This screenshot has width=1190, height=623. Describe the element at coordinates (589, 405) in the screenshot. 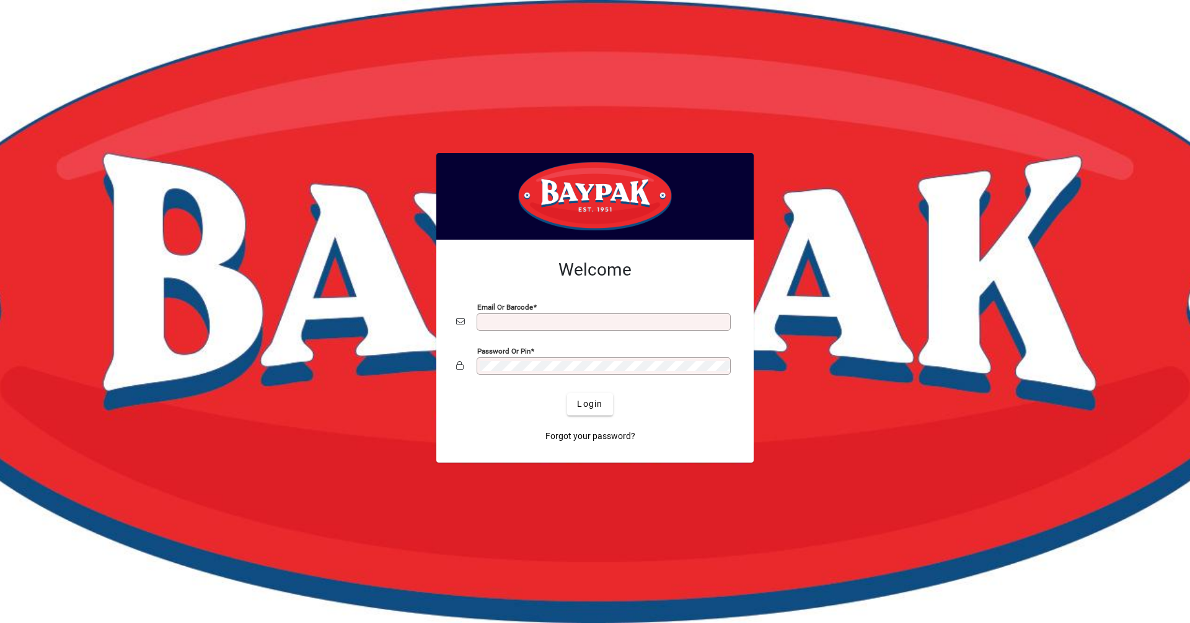

I see `button: Login` at that location.